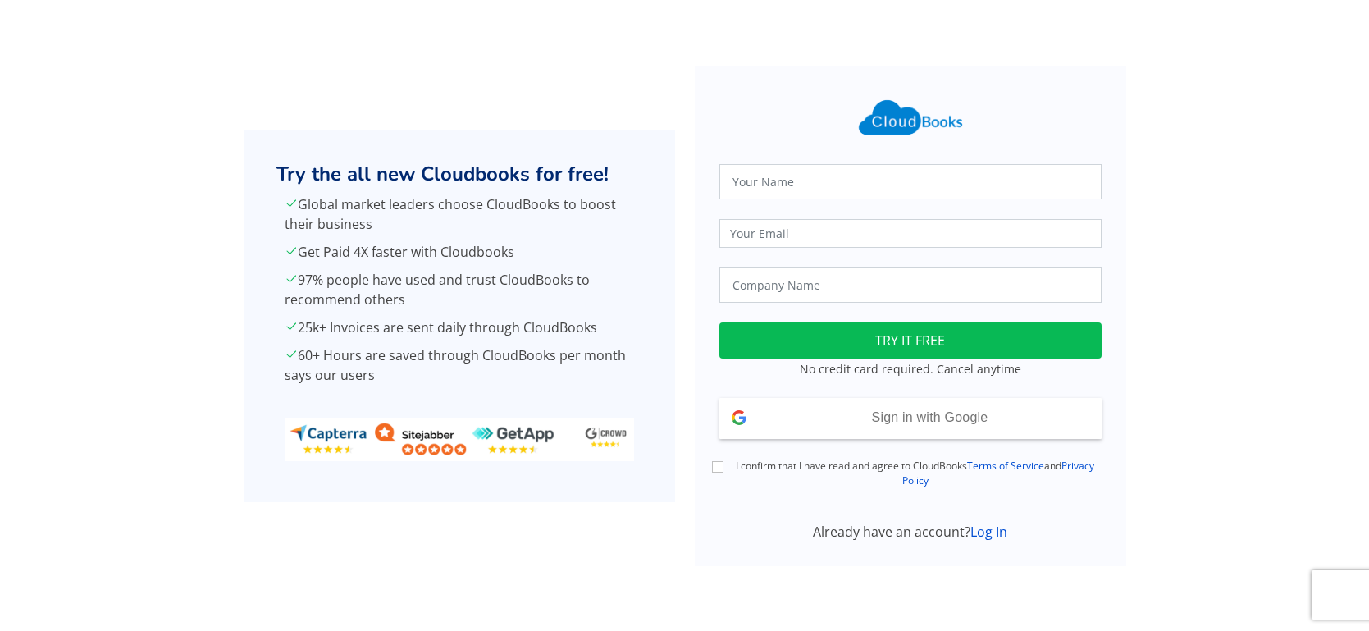 The image size is (1369, 631). What do you see at coordinates (1005, 465) in the screenshot?
I see `a: Terms of Service` at bounding box center [1005, 465].